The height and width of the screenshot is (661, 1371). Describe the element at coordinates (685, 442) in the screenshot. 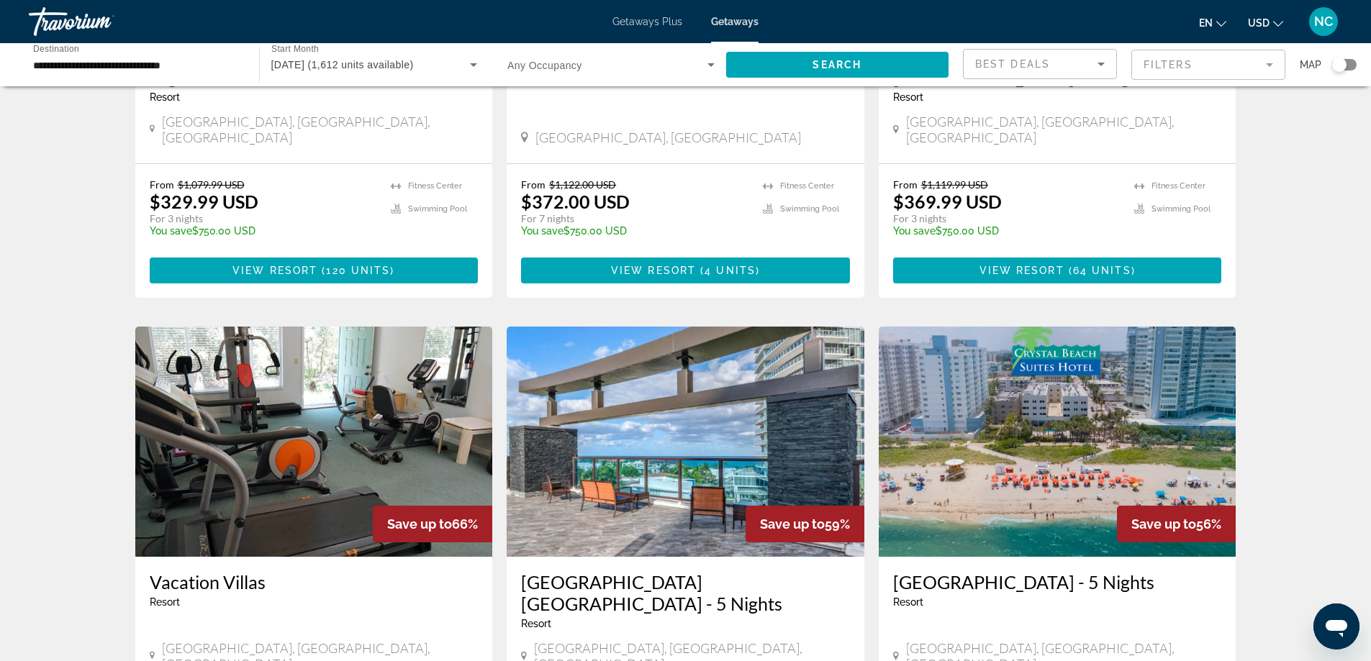

I see `img: S458O01X.jpg` at that location.